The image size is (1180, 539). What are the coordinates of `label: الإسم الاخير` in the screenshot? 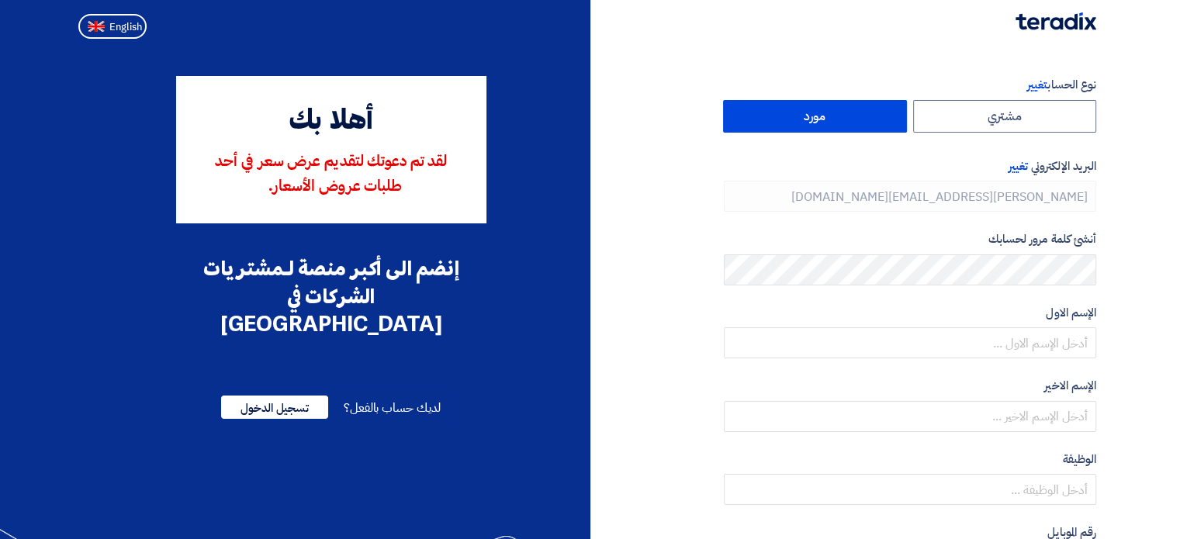 It's located at (910, 386).